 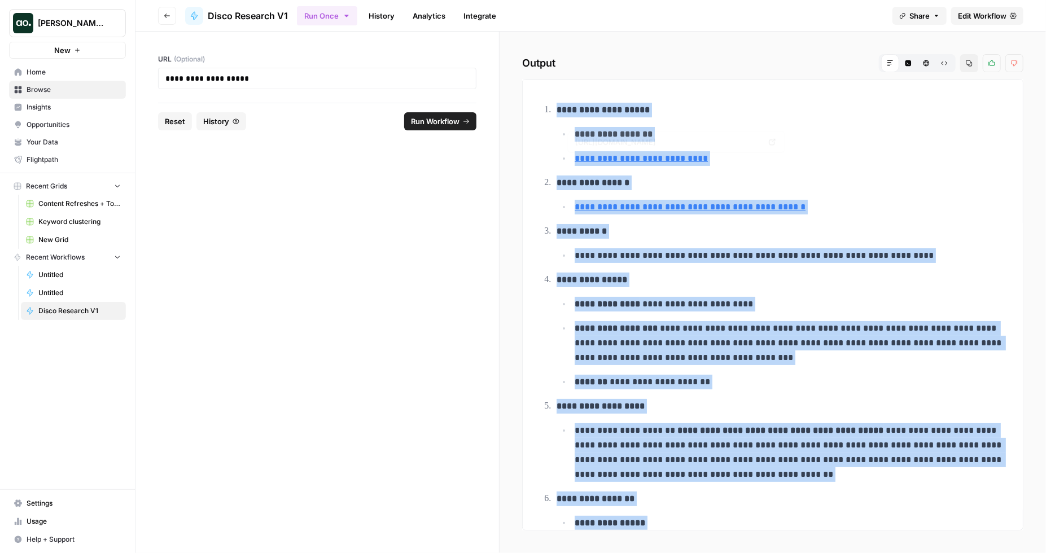 I want to click on span: Opportunities, so click(x=73, y=125).